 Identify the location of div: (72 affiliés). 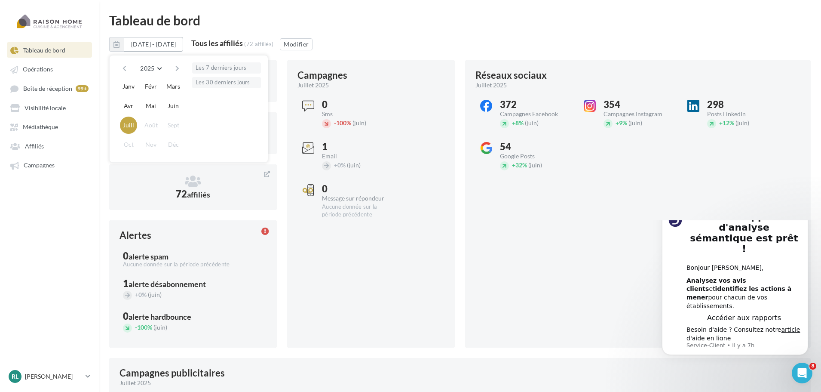
(259, 44).